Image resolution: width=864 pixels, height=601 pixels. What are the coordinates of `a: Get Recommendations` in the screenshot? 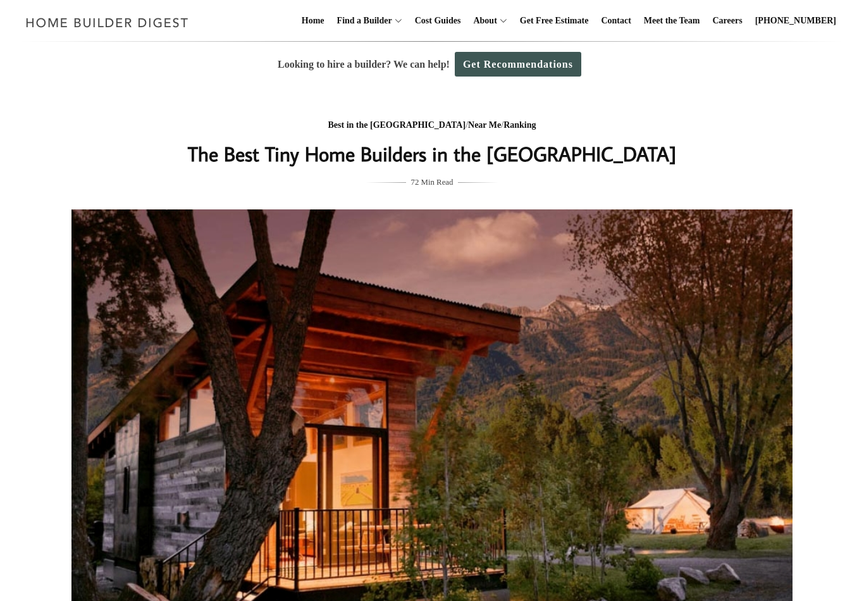 It's located at (518, 64).